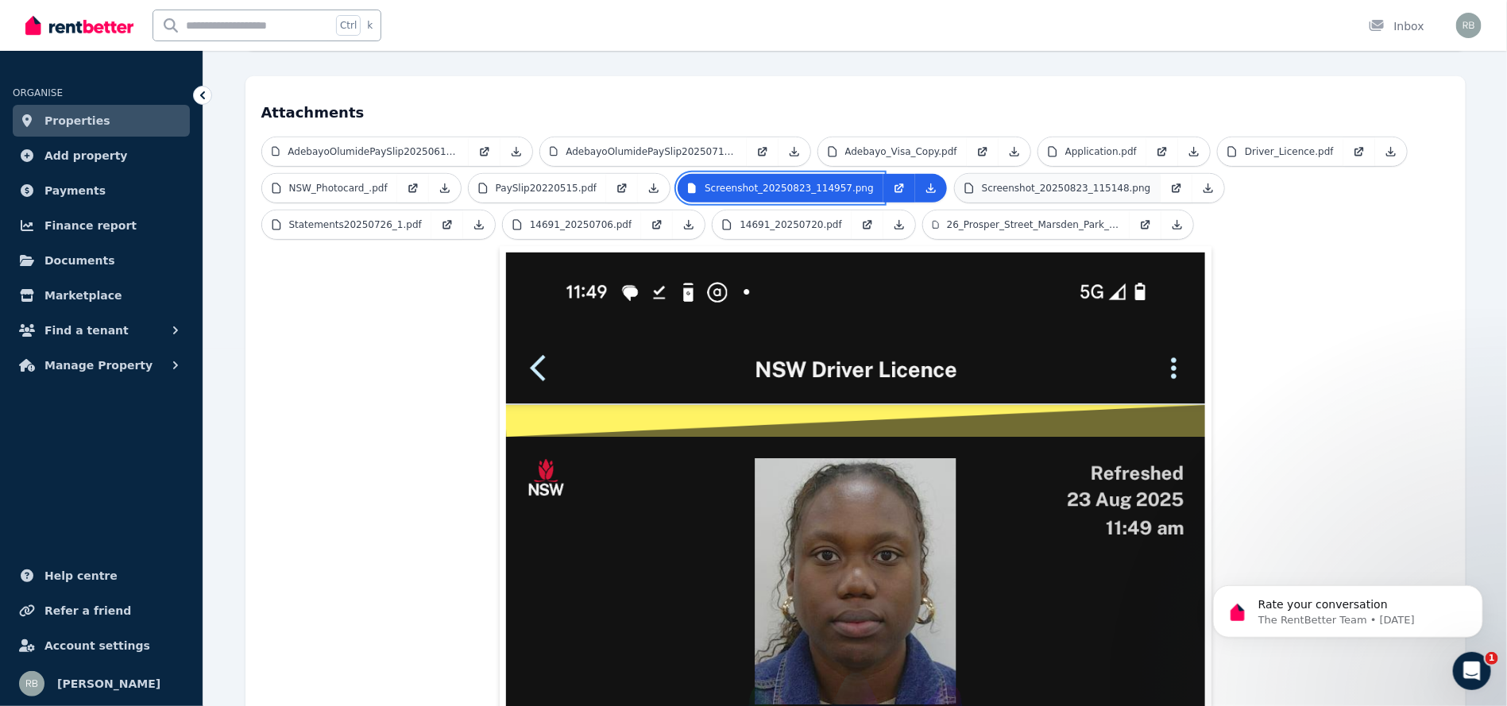 This screenshot has height=706, width=1507. Describe the element at coordinates (1093, 152) in the screenshot. I see `a: Application.pdf` at that location.